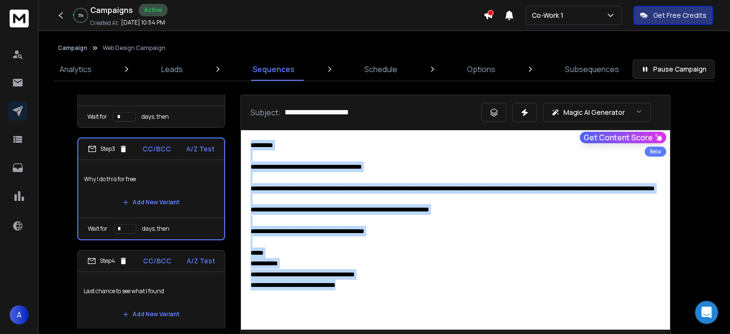 The height and width of the screenshot is (334, 730). What do you see at coordinates (623, 137) in the screenshot?
I see `button: Get Content Score` at bounding box center [623, 137].